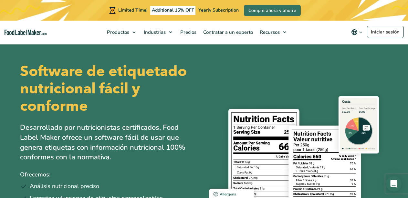  What do you see at coordinates (188, 32) in the screenshot?
I see `span: Precios` at bounding box center [188, 32].